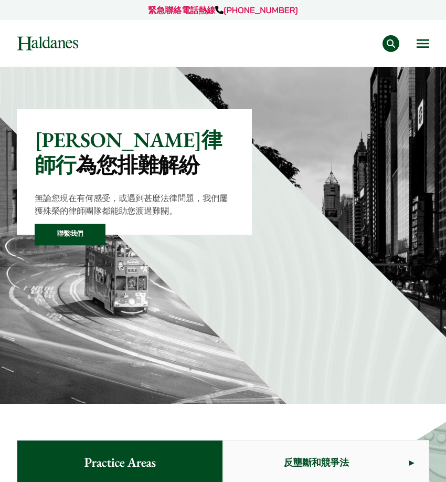 This screenshot has height=482, width=446. I want to click on p: 無論您現在有何感受，或遇到甚麼法律問題，我們屢獲殊榮的律師團隊都能助您渡過難關。, so click(134, 204).